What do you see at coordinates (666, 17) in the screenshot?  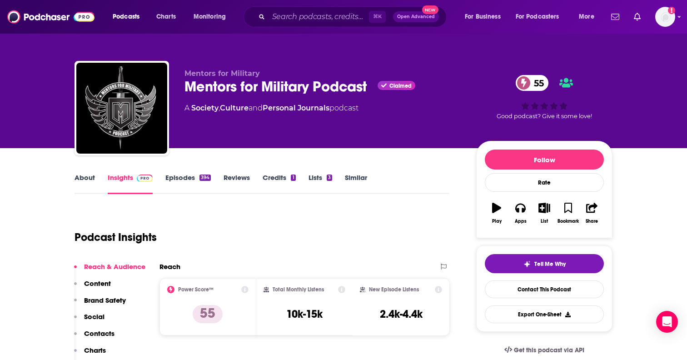 I see `img: User Profile` at bounding box center [666, 17].